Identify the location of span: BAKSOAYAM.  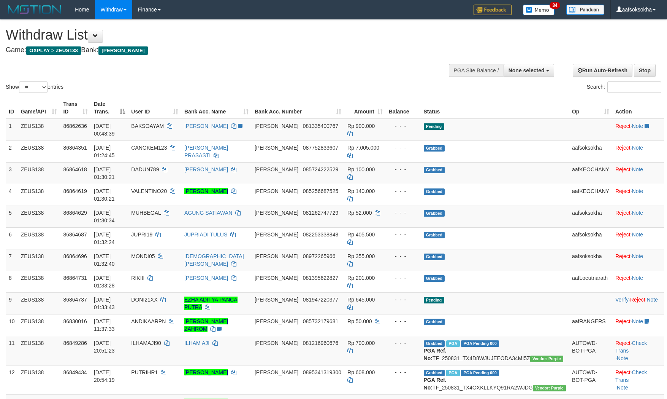
(148, 126).